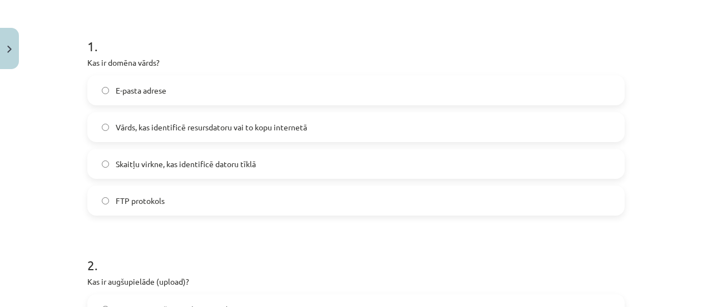 This screenshot has width=712, height=307. Describe the element at coordinates (141, 90) in the screenshot. I see `span: E-pasta adrese` at that location.